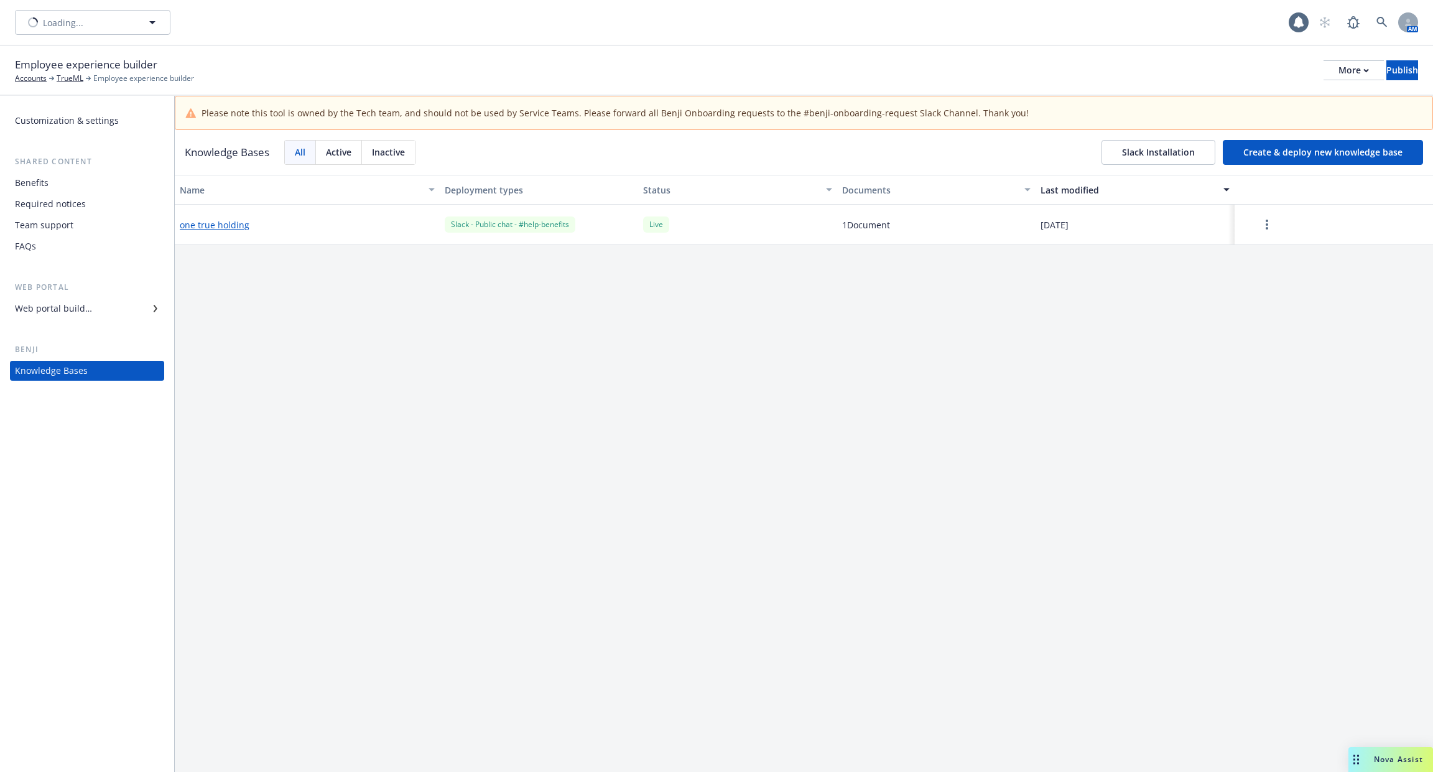 The image size is (1433, 772). What do you see at coordinates (1325, 22) in the screenshot?
I see `a: Start snowing` at bounding box center [1325, 22].